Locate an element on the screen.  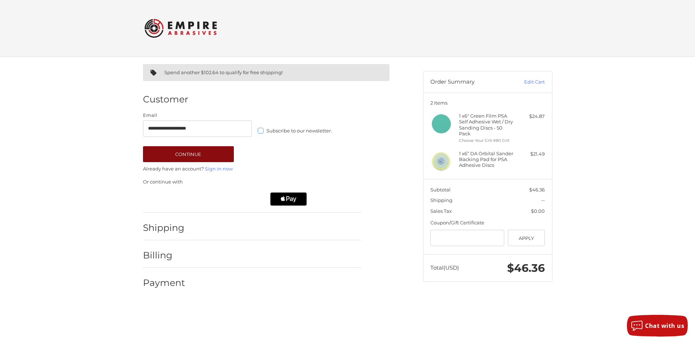
div: Coupon/Gift Certificate is located at coordinates (487, 223).